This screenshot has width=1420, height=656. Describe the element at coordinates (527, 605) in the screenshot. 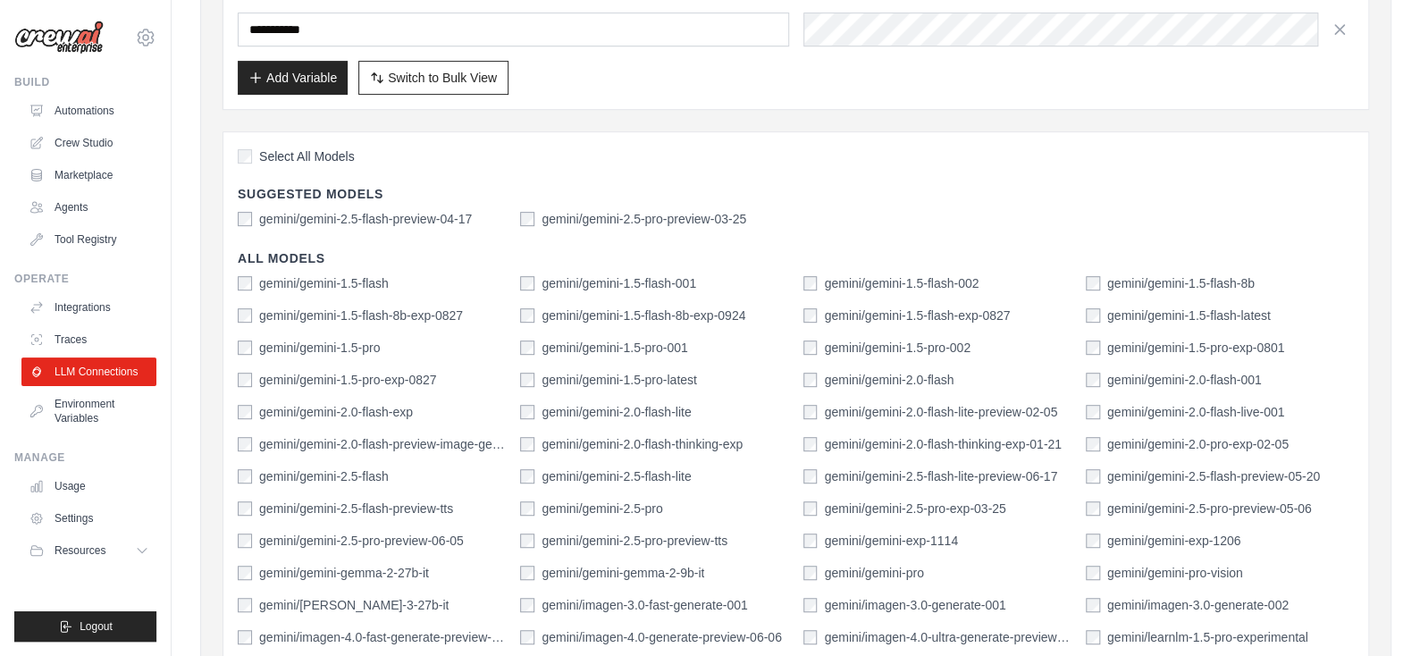

I see `input: gemini/imagen-3.0-fast-generate-001` at that location.